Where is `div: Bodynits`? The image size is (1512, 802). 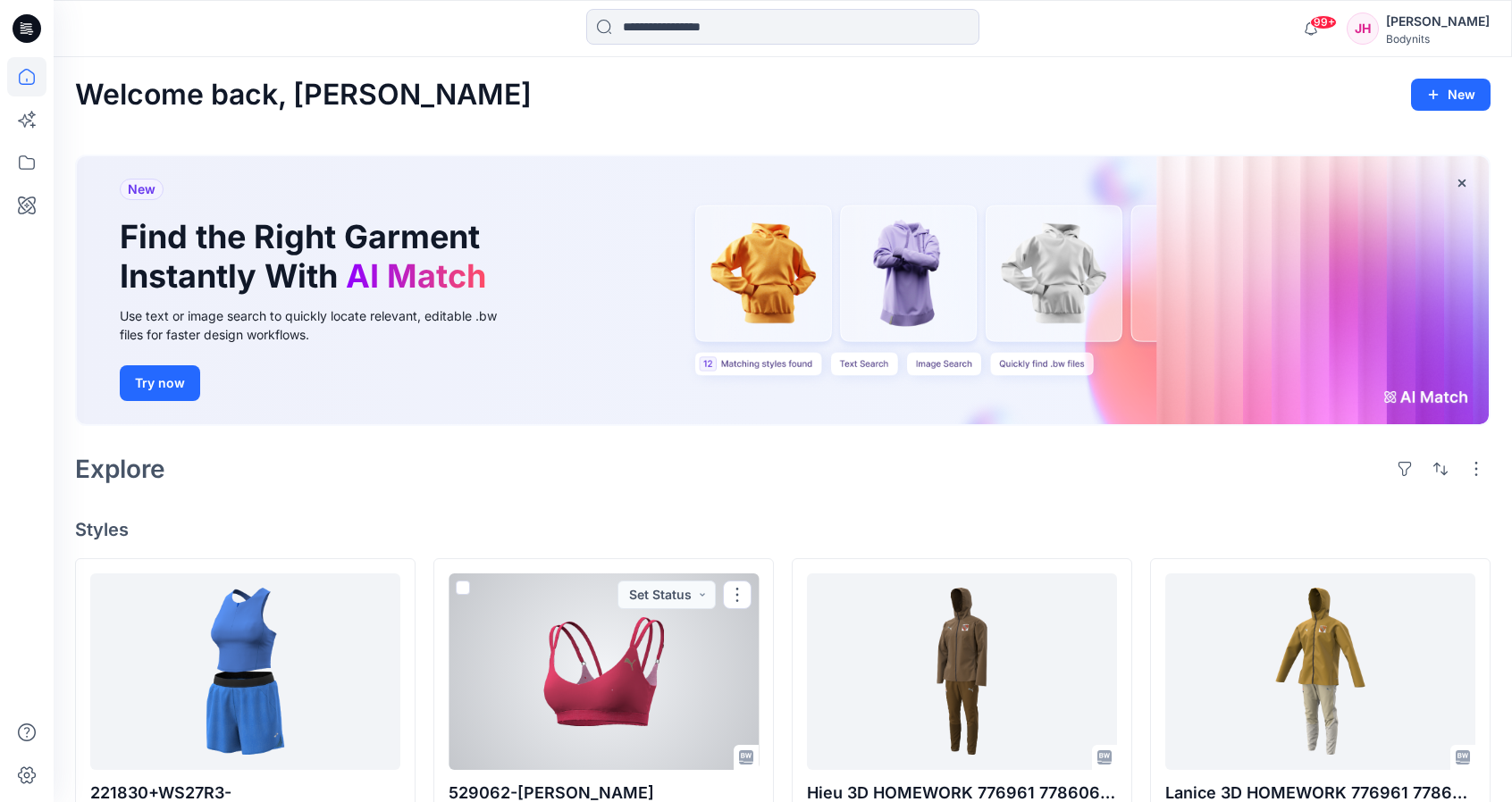 div: Bodynits is located at coordinates (1438, 38).